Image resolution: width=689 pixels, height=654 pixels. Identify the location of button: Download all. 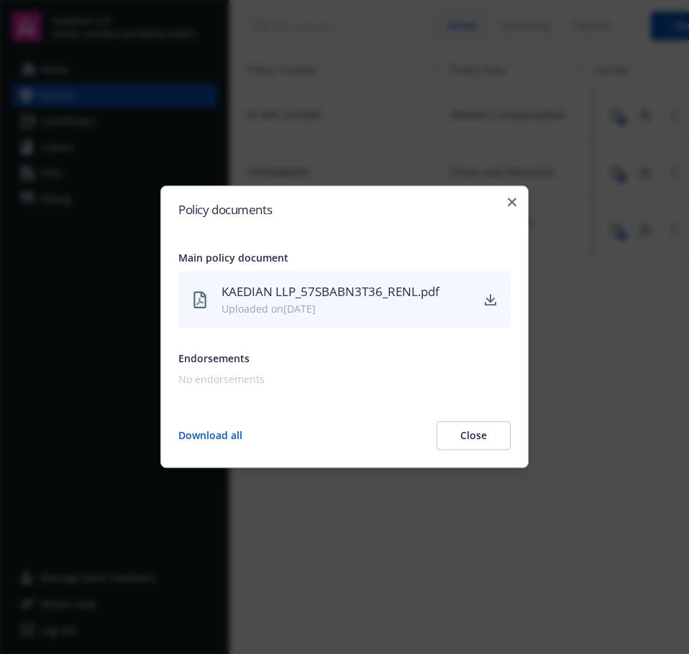
(210, 436).